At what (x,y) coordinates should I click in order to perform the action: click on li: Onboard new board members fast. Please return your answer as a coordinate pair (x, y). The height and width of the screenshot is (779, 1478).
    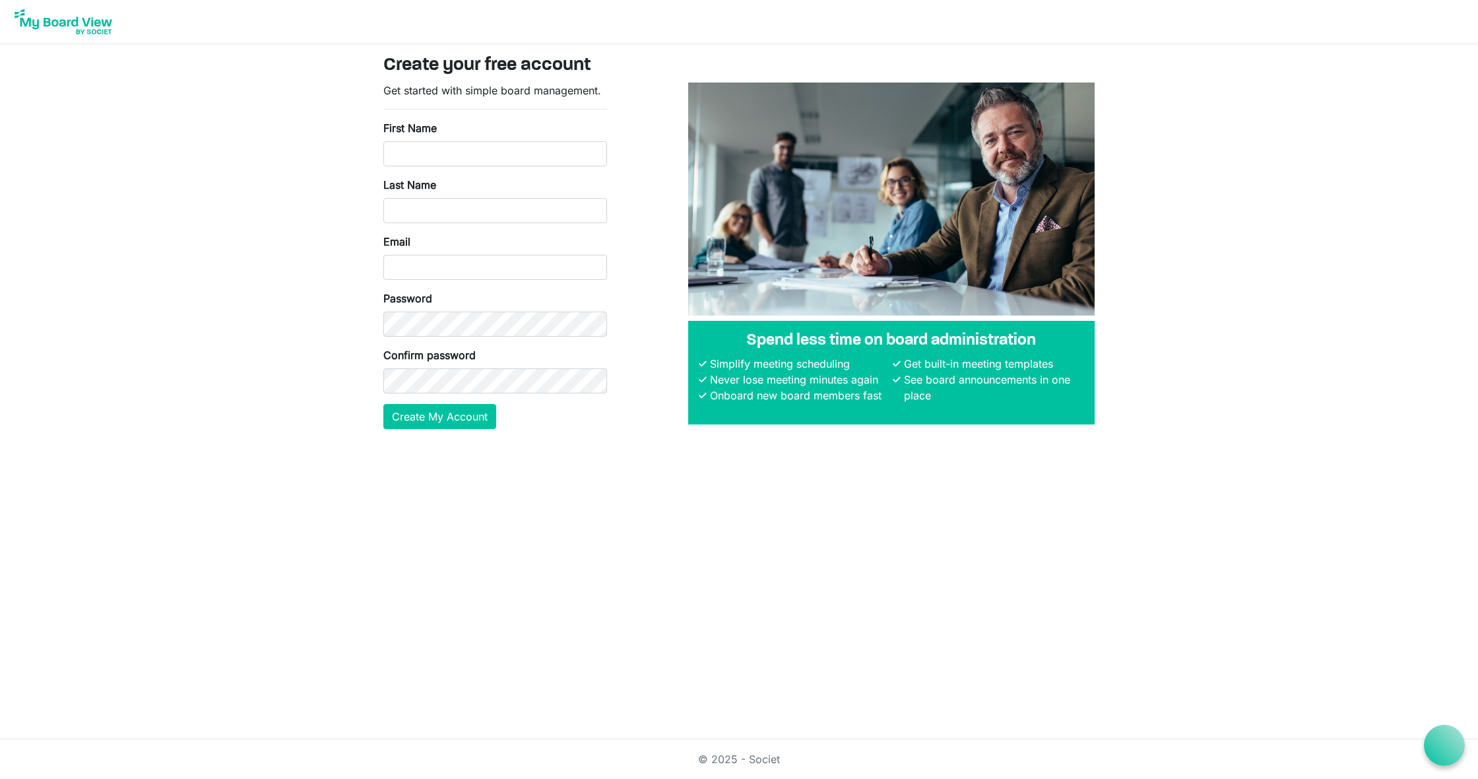
    Looking at the image, I should click on (798, 395).